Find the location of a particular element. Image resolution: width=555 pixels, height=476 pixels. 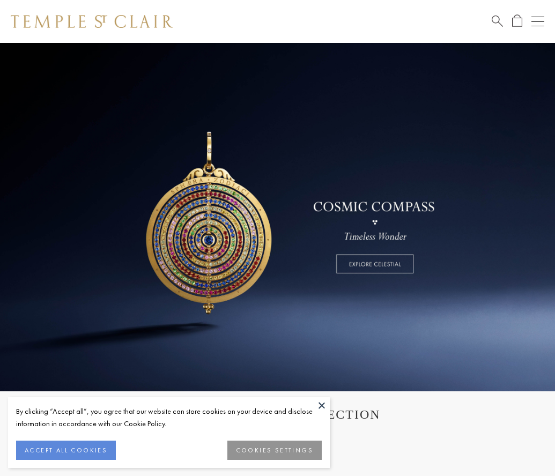

button: Open navigation is located at coordinates (538, 21).